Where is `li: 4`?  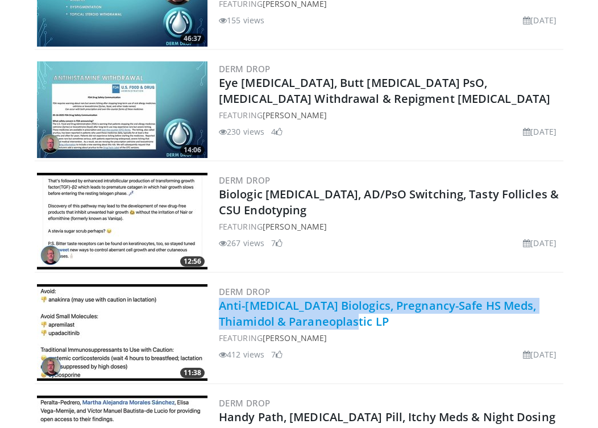
li: 4 is located at coordinates (277, 131).